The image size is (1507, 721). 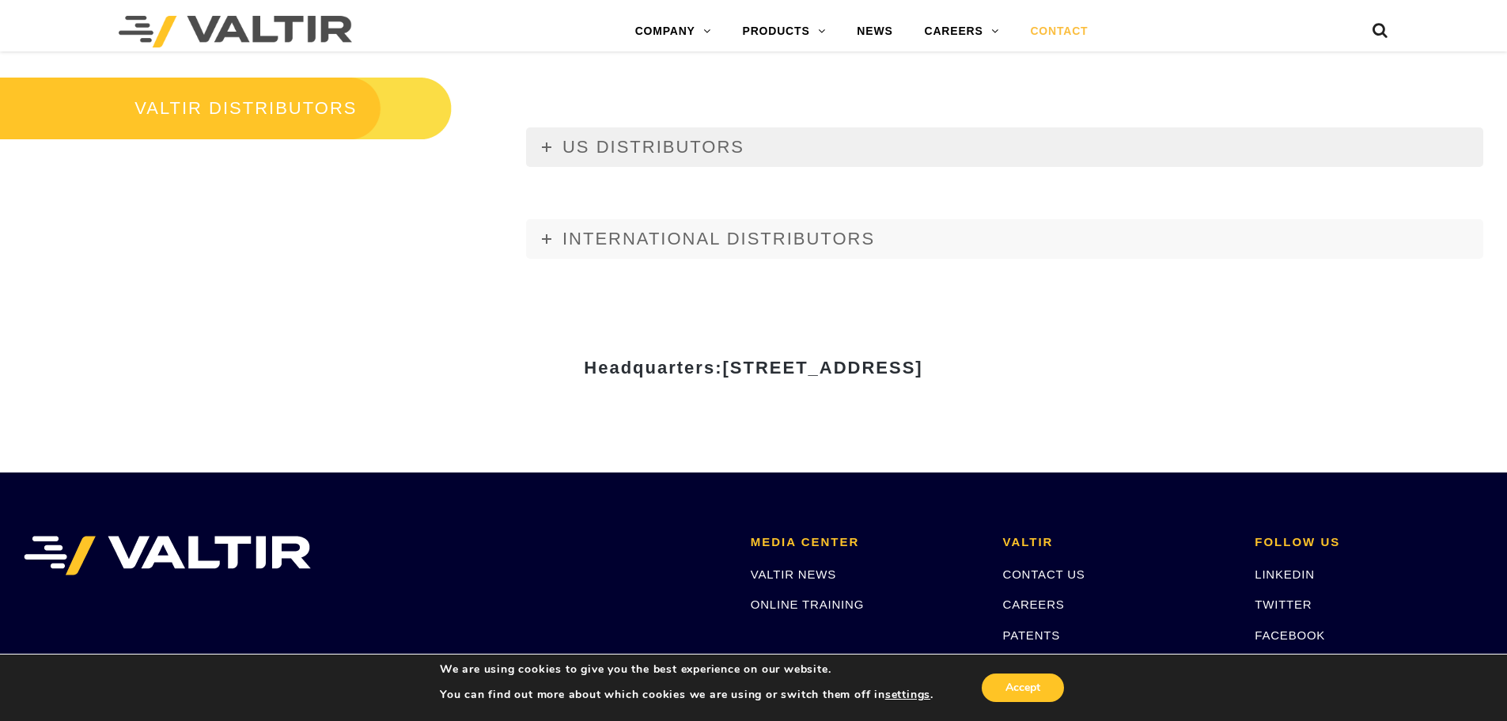 I want to click on h2: FOLLOW US, so click(x=1369, y=542).